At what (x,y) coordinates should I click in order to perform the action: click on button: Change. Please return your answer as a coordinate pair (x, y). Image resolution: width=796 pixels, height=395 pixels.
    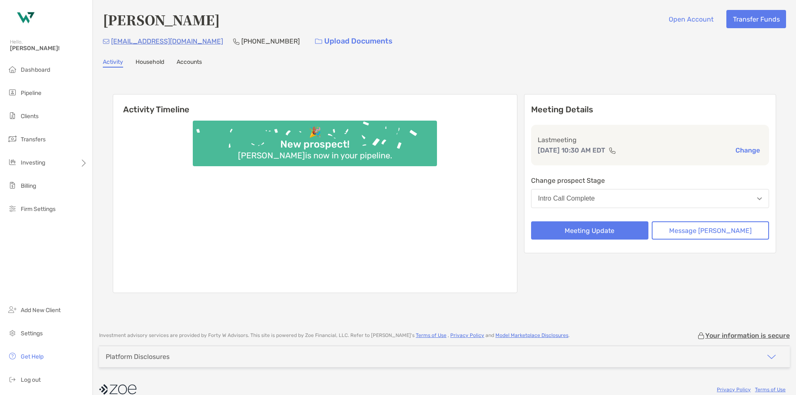
    Looking at the image, I should click on (748, 150).